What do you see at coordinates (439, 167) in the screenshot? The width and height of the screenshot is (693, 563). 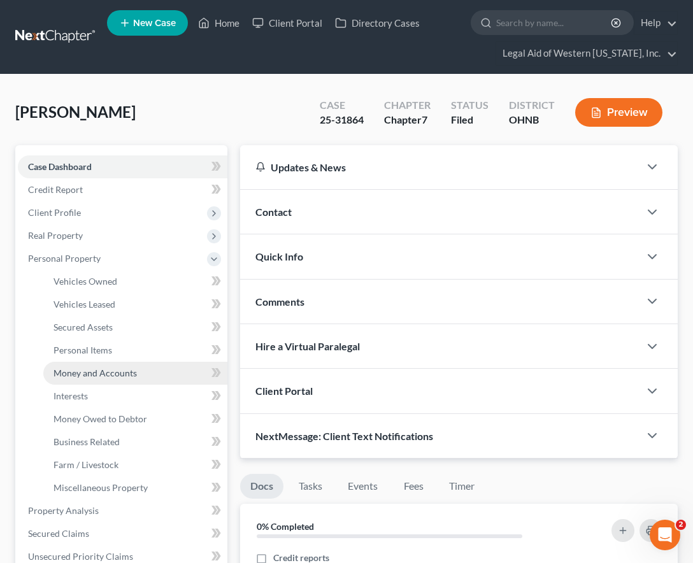 I see `div: Updates & News` at bounding box center [439, 167].